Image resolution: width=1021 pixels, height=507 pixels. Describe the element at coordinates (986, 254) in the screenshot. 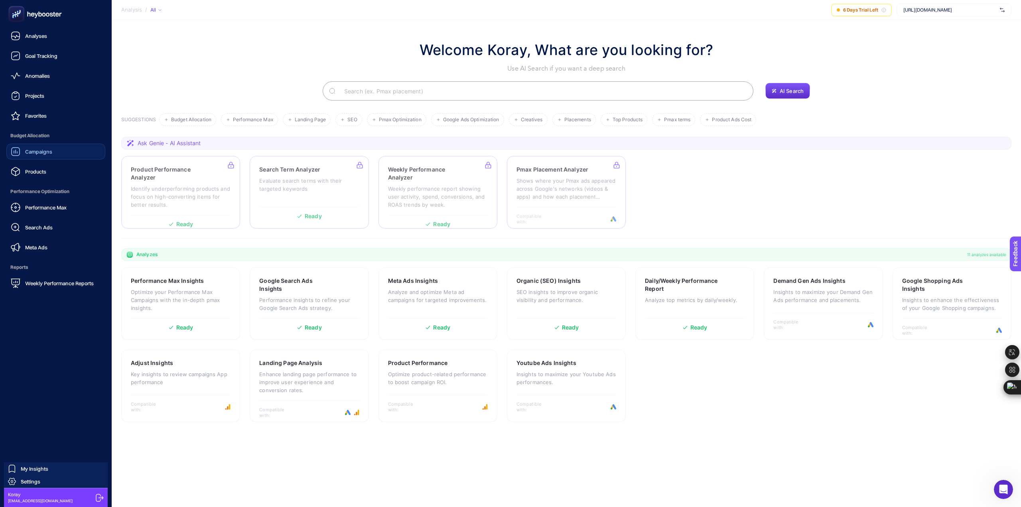

I see `span: 11 analyzes available` at that location.